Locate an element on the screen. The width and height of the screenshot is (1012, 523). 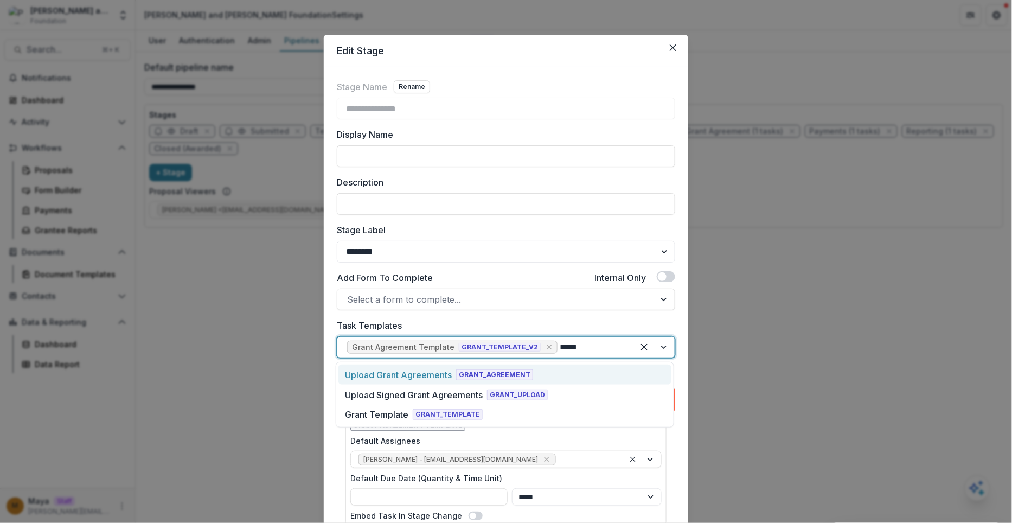
label: Description is located at coordinates (503, 182).